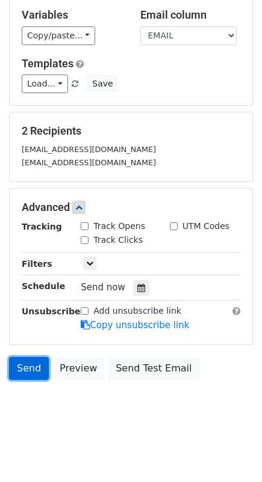 The image size is (262, 482). What do you see at coordinates (103, 287) in the screenshot?
I see `span: Send now` at bounding box center [103, 287].